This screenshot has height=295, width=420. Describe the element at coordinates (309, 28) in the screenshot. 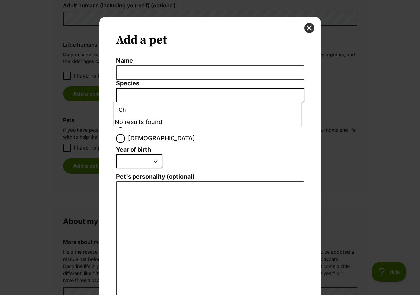

I see `button: close` at that location.